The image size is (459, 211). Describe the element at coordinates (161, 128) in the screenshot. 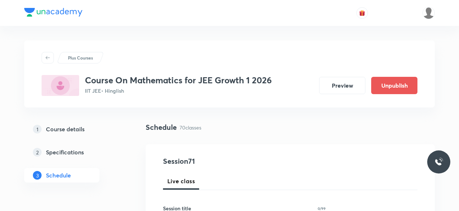

I see `h4: Schedule` at that location.